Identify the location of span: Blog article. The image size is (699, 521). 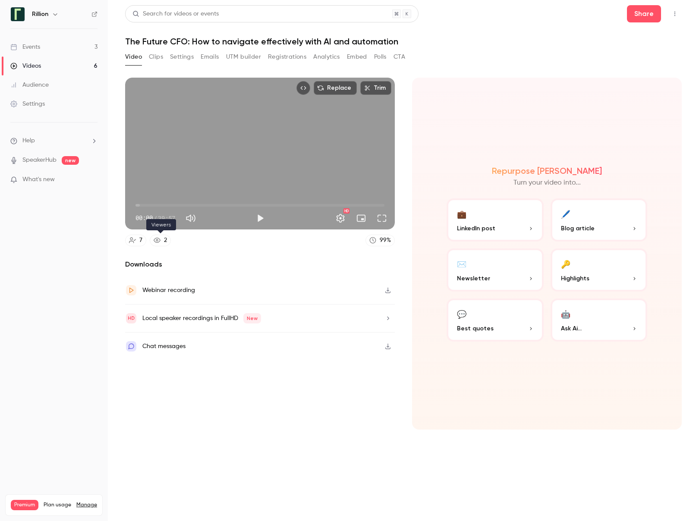
(578, 228).